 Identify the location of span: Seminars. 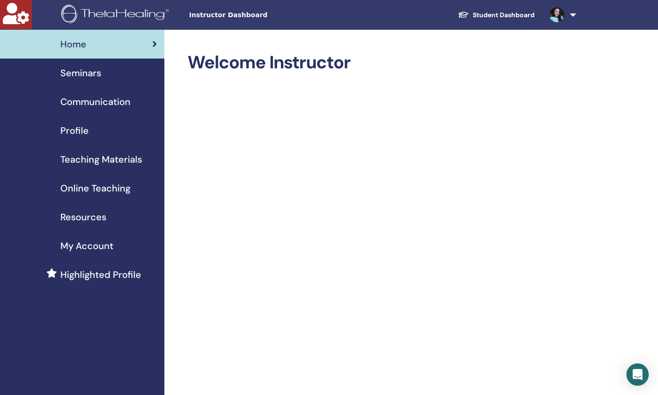
(81, 73).